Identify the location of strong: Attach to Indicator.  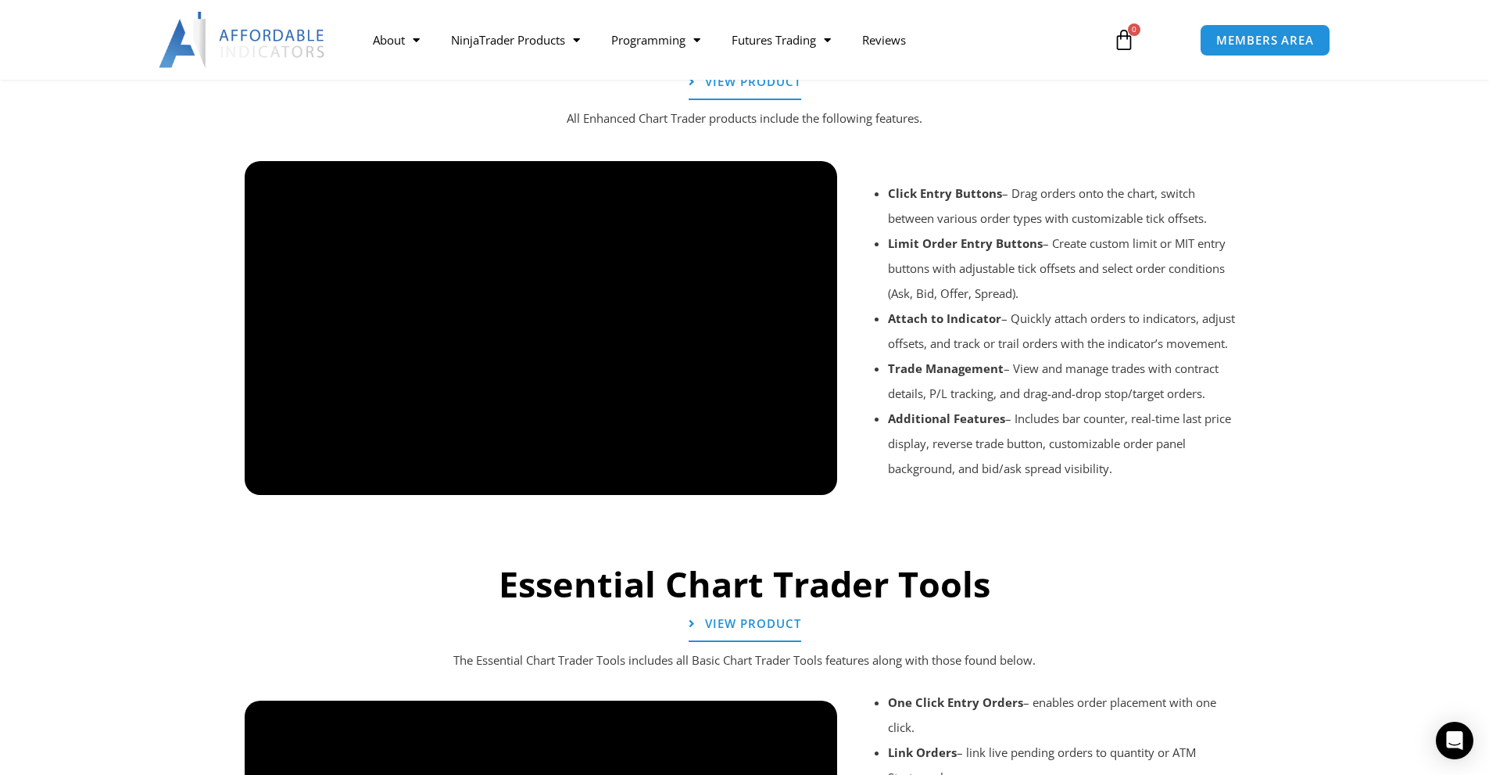
(944, 318).